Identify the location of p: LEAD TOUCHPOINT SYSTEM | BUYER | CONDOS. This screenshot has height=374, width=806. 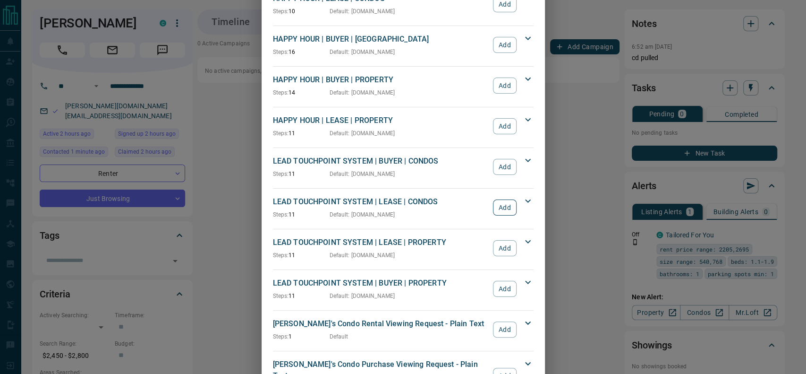
(381, 161).